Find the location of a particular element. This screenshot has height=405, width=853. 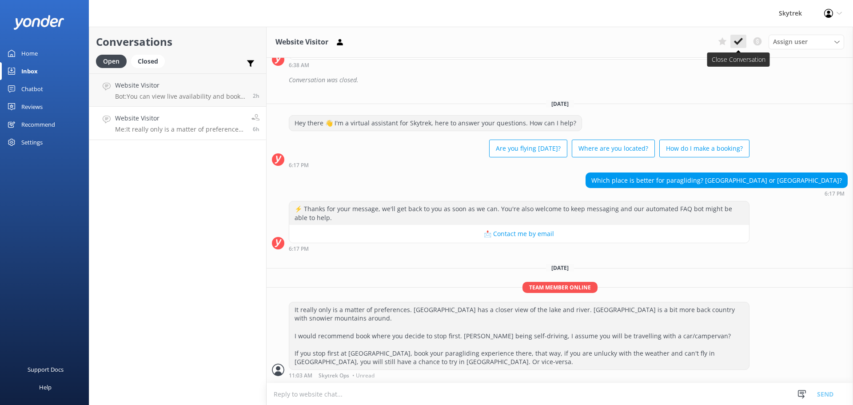

div: Open is located at coordinates (111, 61).